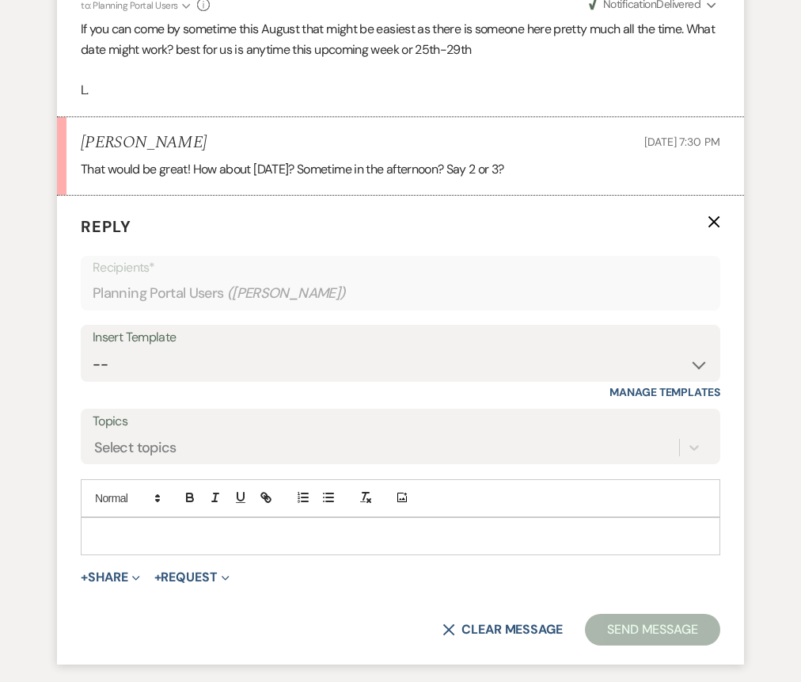  Describe the element at coordinates (401, 421) in the screenshot. I see `label: Topics` at that location.